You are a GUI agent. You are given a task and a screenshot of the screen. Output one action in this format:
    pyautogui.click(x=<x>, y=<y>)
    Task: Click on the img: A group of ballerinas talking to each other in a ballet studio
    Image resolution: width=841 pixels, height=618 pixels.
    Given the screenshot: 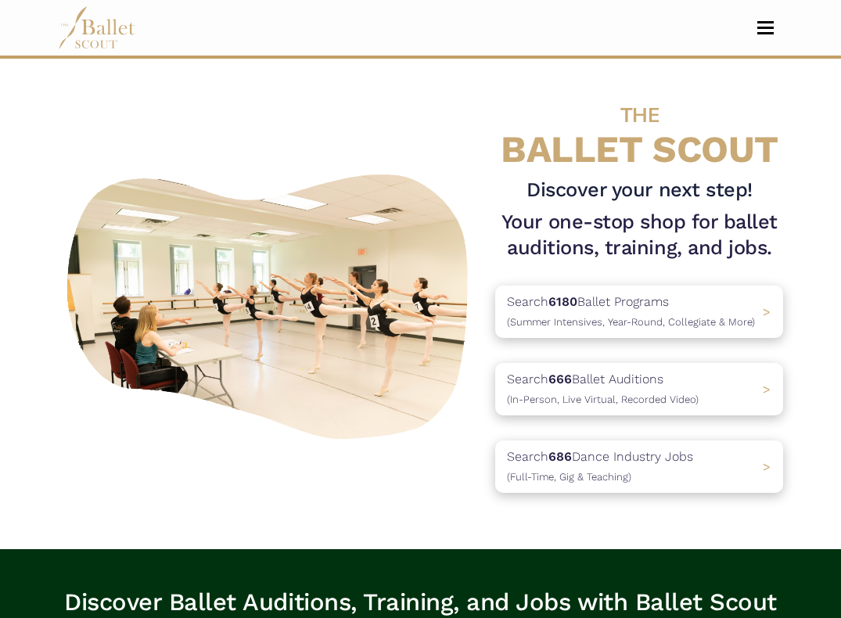 What is the action you would take?
    pyautogui.click(x=271, y=303)
    